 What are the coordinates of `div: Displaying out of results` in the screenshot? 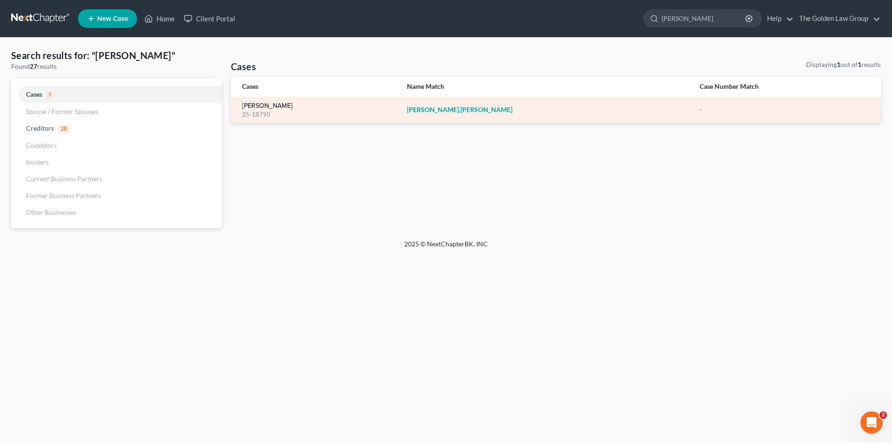 It's located at (844, 65).